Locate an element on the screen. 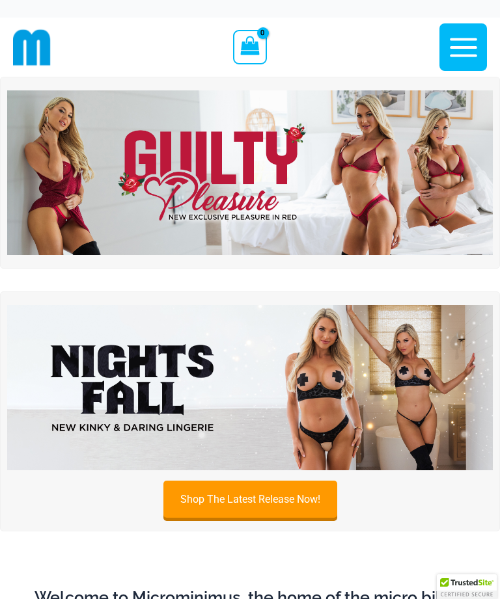  img: Guilty Pleasures Red Lingerie is located at coordinates (250, 173).